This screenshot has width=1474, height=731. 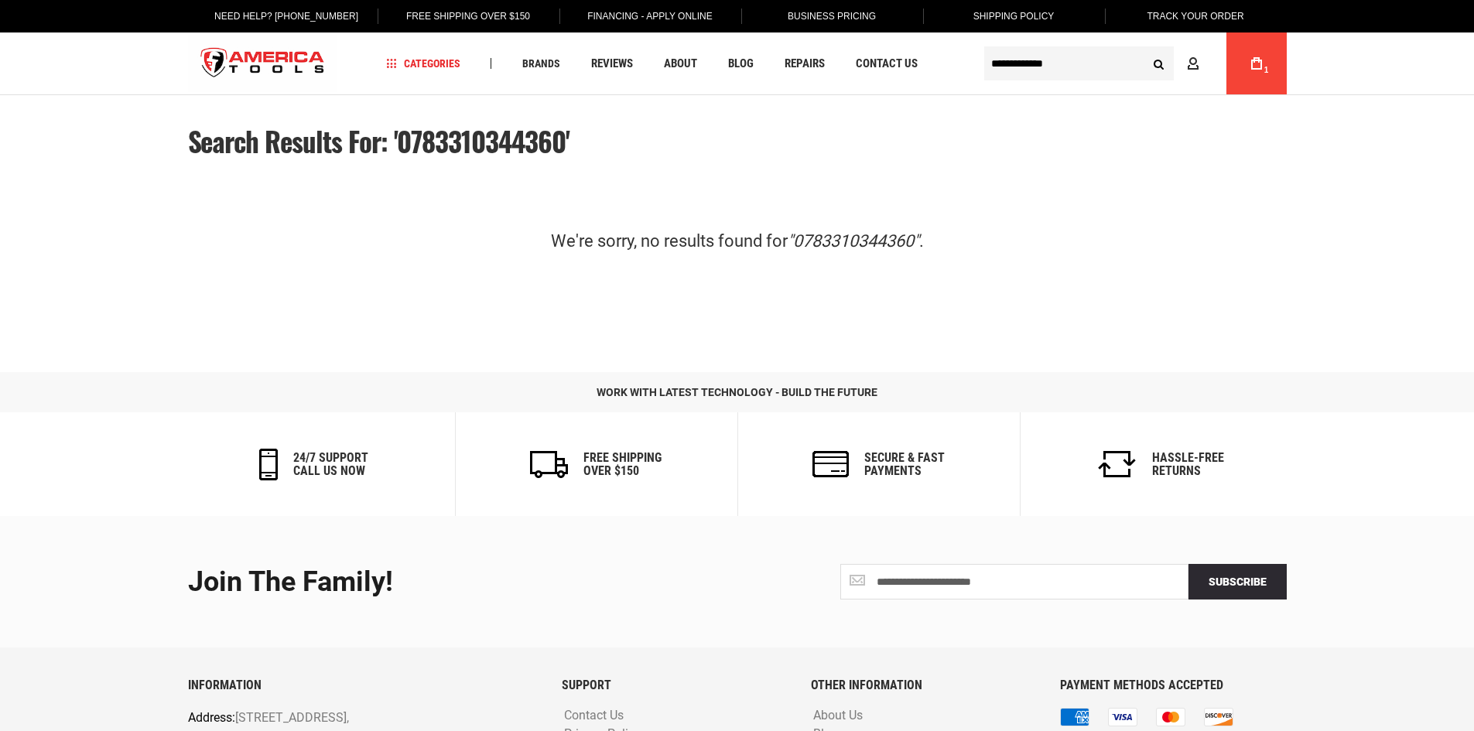 What do you see at coordinates (423, 63) in the screenshot?
I see `a: Categories` at bounding box center [423, 63].